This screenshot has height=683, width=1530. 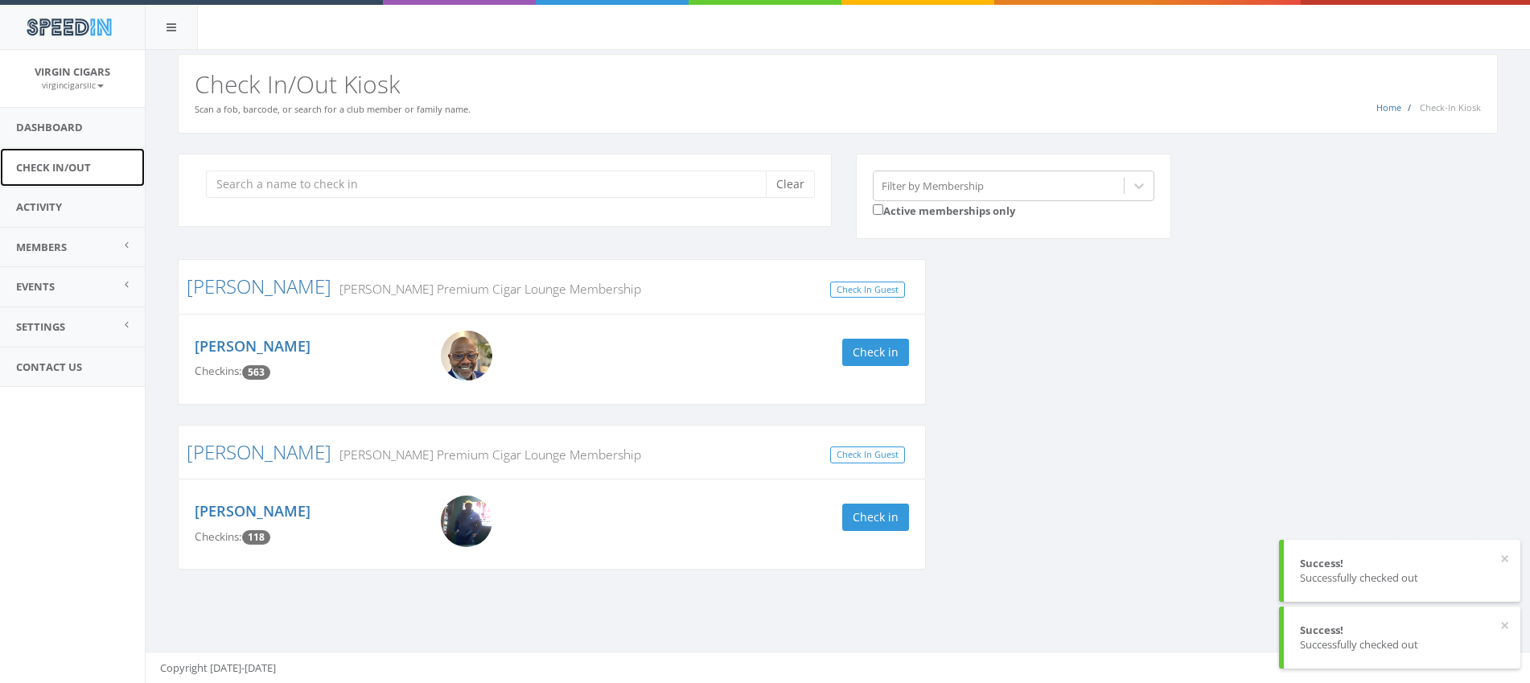 What do you see at coordinates (332, 109) in the screenshot?
I see `small: Scan a fob, barcode, or search for a club member or family name.` at bounding box center [332, 109].